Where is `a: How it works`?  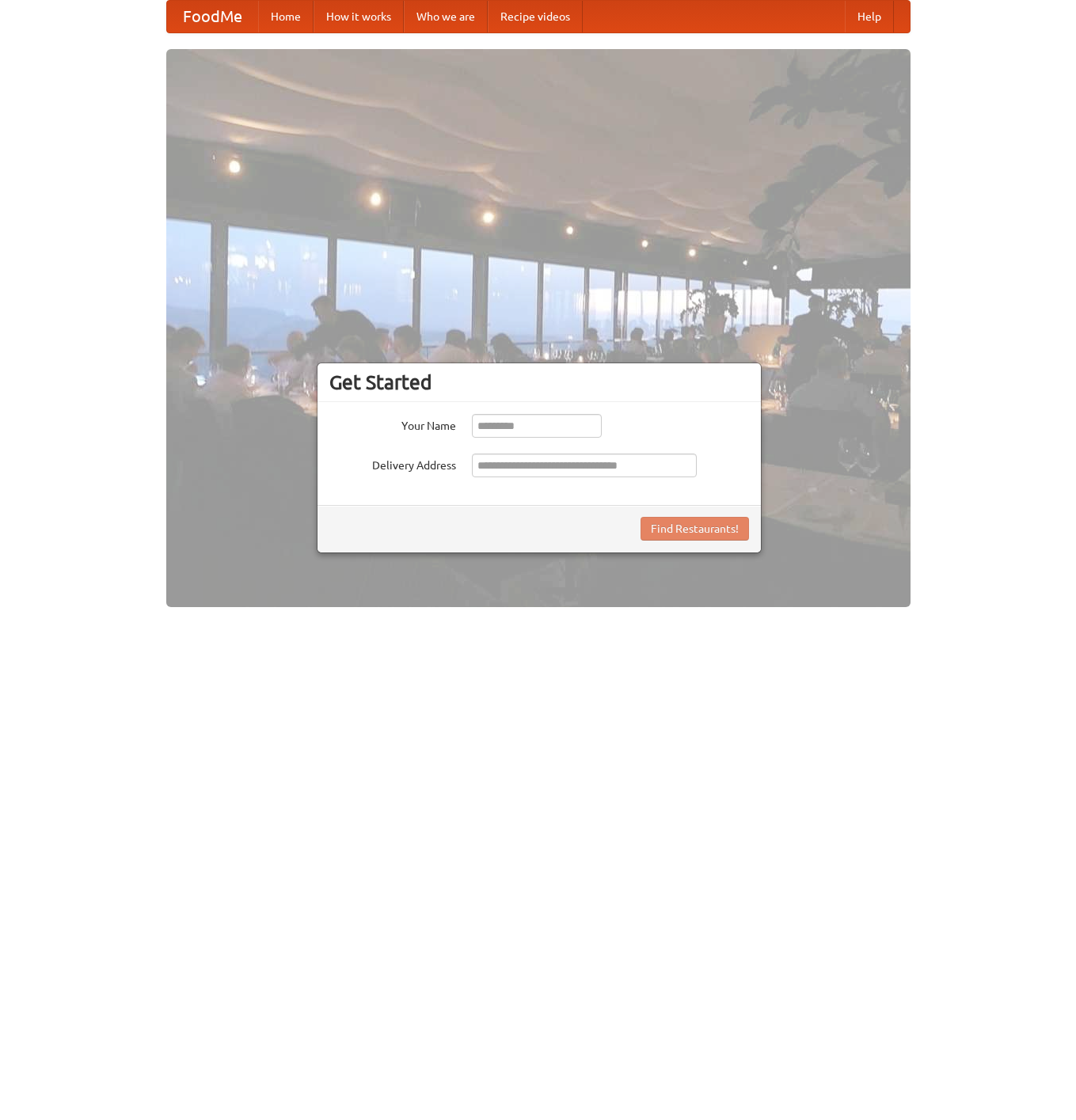
a: How it works is located at coordinates (359, 16).